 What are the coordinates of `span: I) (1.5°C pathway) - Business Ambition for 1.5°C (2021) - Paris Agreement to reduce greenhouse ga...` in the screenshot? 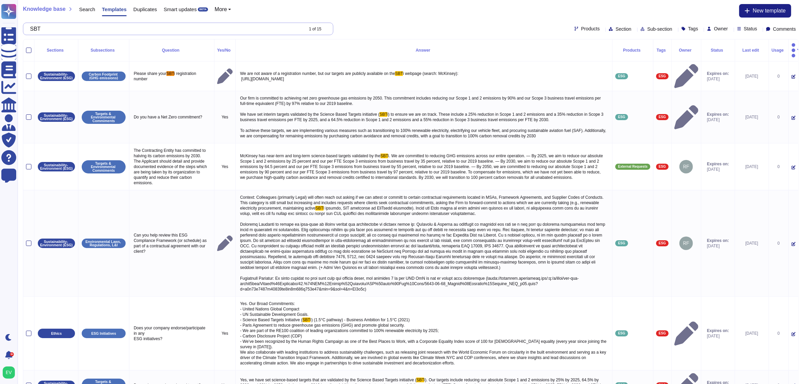 It's located at (424, 342).